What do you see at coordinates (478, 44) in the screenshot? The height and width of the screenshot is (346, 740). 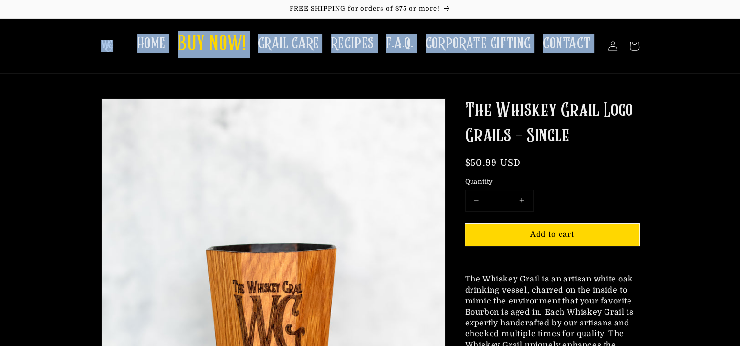 I see `span: CORPORATE GIFTING` at bounding box center [478, 44].